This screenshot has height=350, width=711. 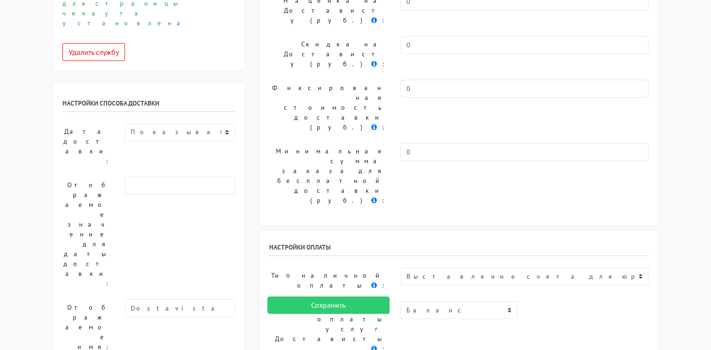 What do you see at coordinates (327, 54) in the screenshot?
I see `label: Скидка на Достависту (руб.) :` at bounding box center [327, 54].